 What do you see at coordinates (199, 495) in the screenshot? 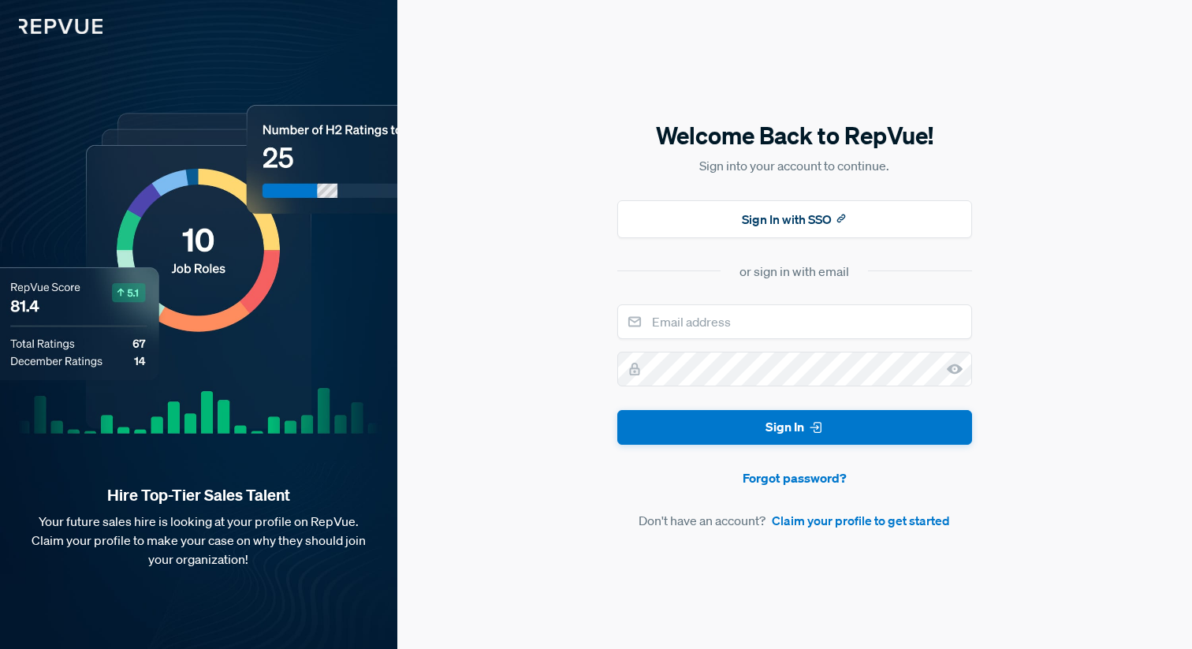
I see `strong: Hire Top-Tier Sales Talent` at bounding box center [199, 495].